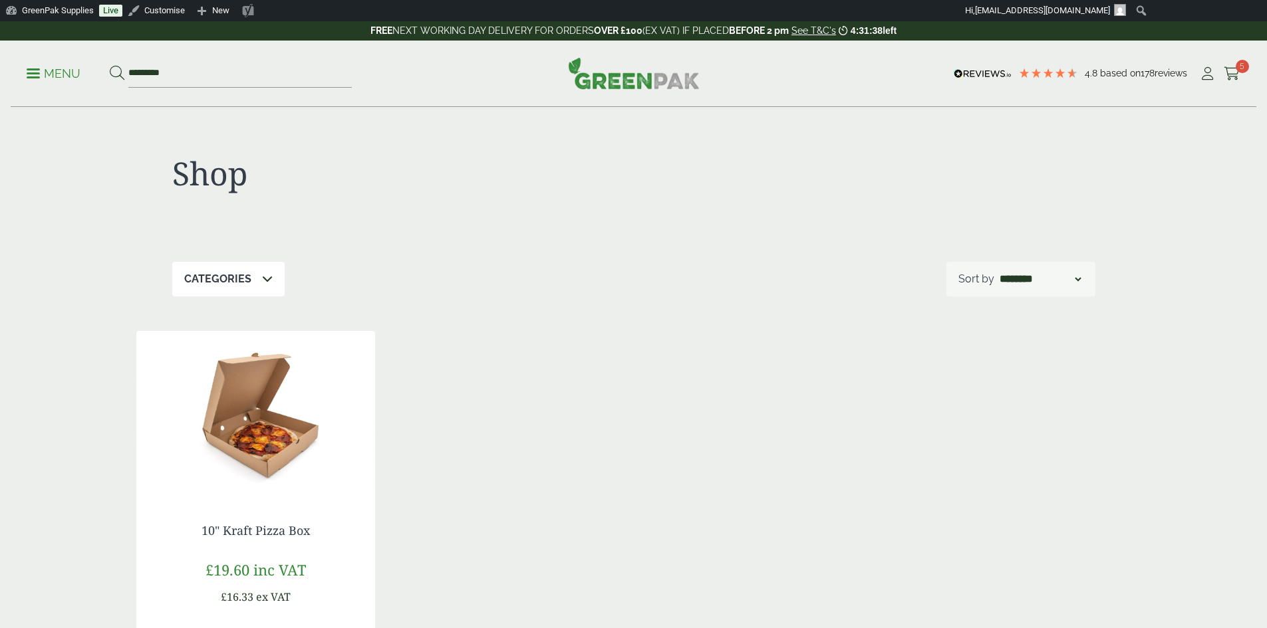  What do you see at coordinates (217, 279) in the screenshot?
I see `p: Categories` at bounding box center [217, 279].